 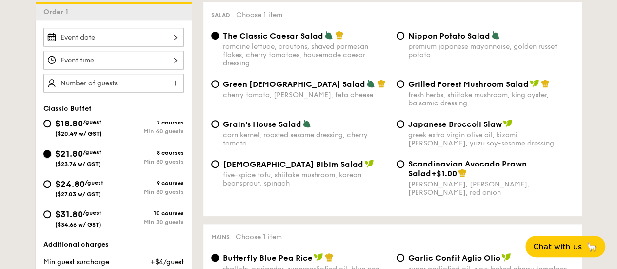 I want to click on span: Chat with us, so click(x=558, y=246).